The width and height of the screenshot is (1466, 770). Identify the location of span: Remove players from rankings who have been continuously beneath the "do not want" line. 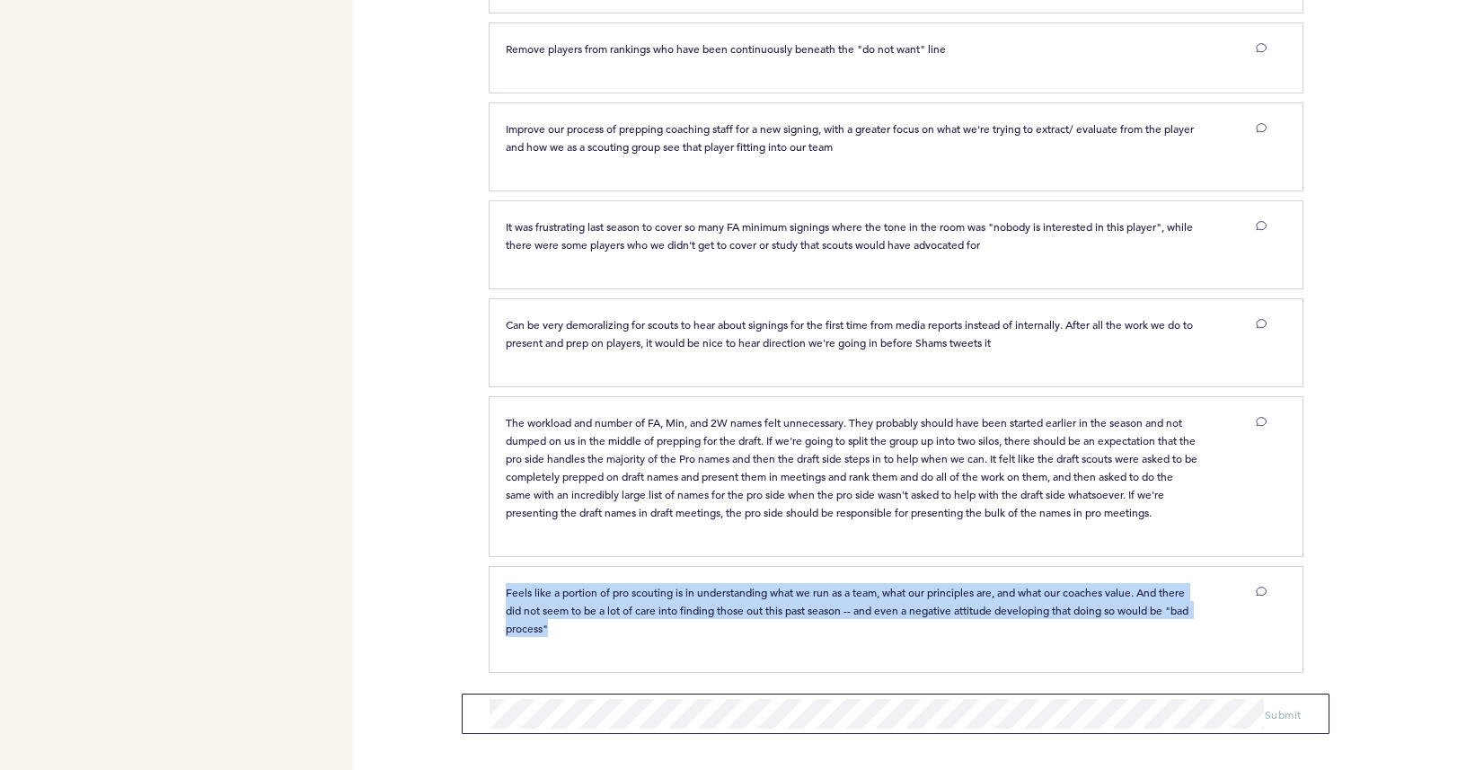
(726, 49).